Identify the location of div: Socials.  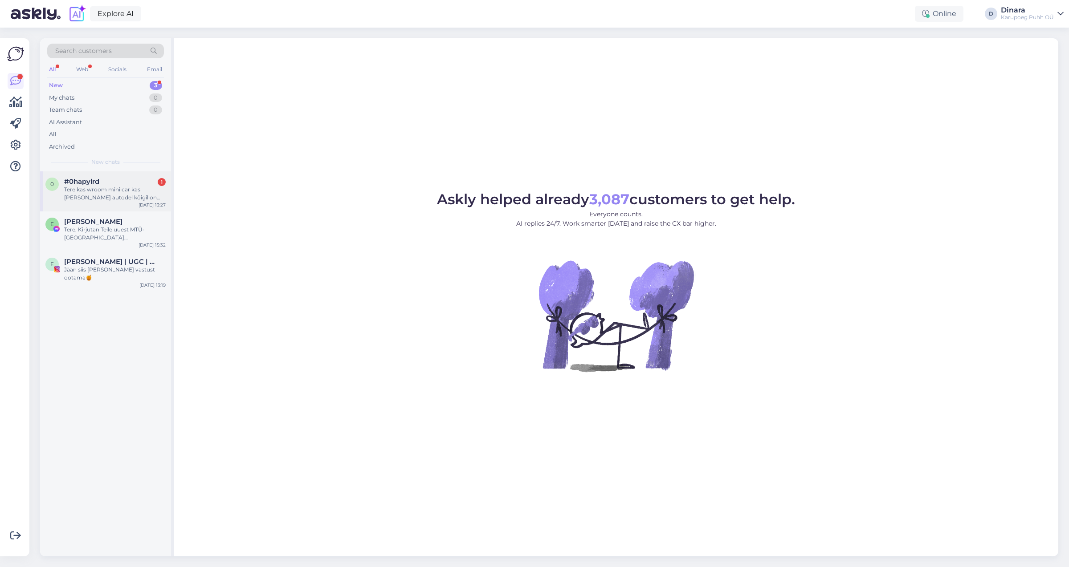
(117, 69).